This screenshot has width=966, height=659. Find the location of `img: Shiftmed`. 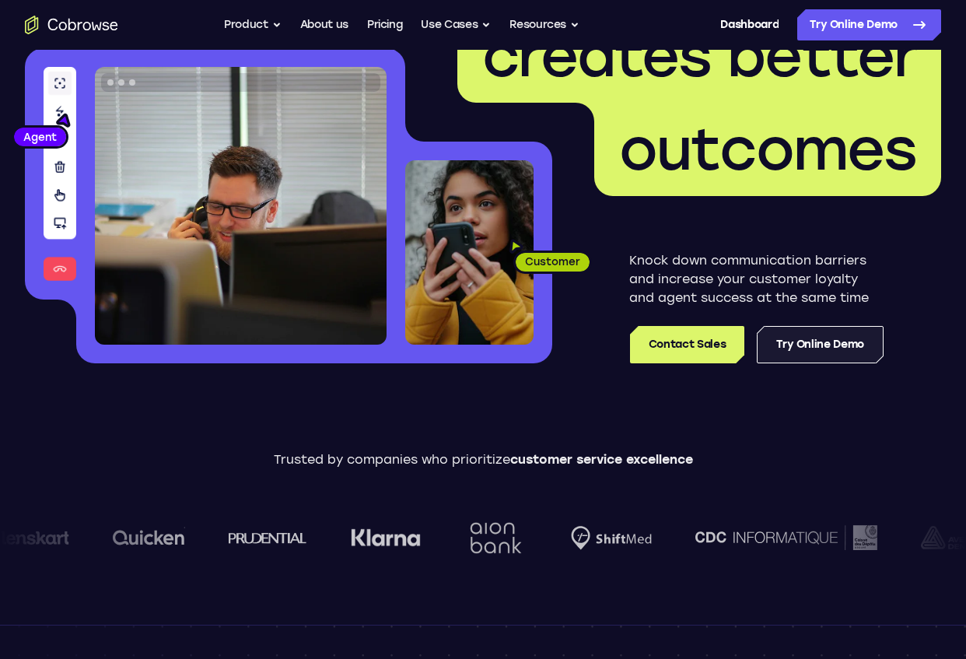

img: Shiftmed is located at coordinates (472, 537).